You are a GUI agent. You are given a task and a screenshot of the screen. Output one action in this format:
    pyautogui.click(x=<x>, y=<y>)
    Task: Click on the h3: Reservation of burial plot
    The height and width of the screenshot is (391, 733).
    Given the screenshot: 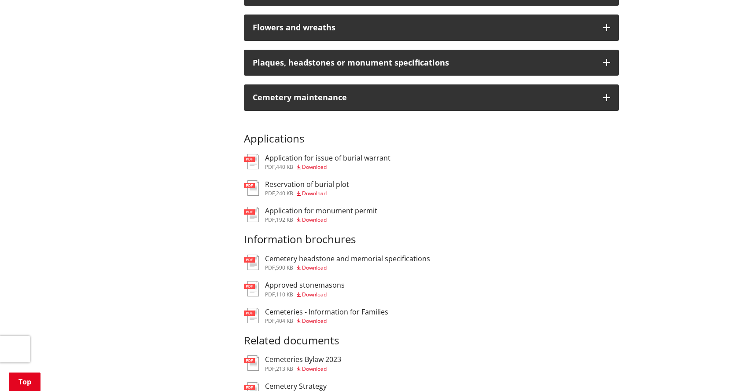 What is the action you would take?
    pyautogui.click(x=307, y=184)
    